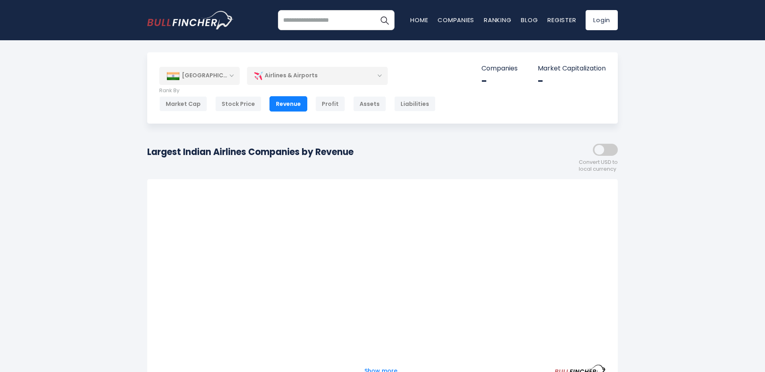  I want to click on div: Airlines & Airports, so click(317, 76).